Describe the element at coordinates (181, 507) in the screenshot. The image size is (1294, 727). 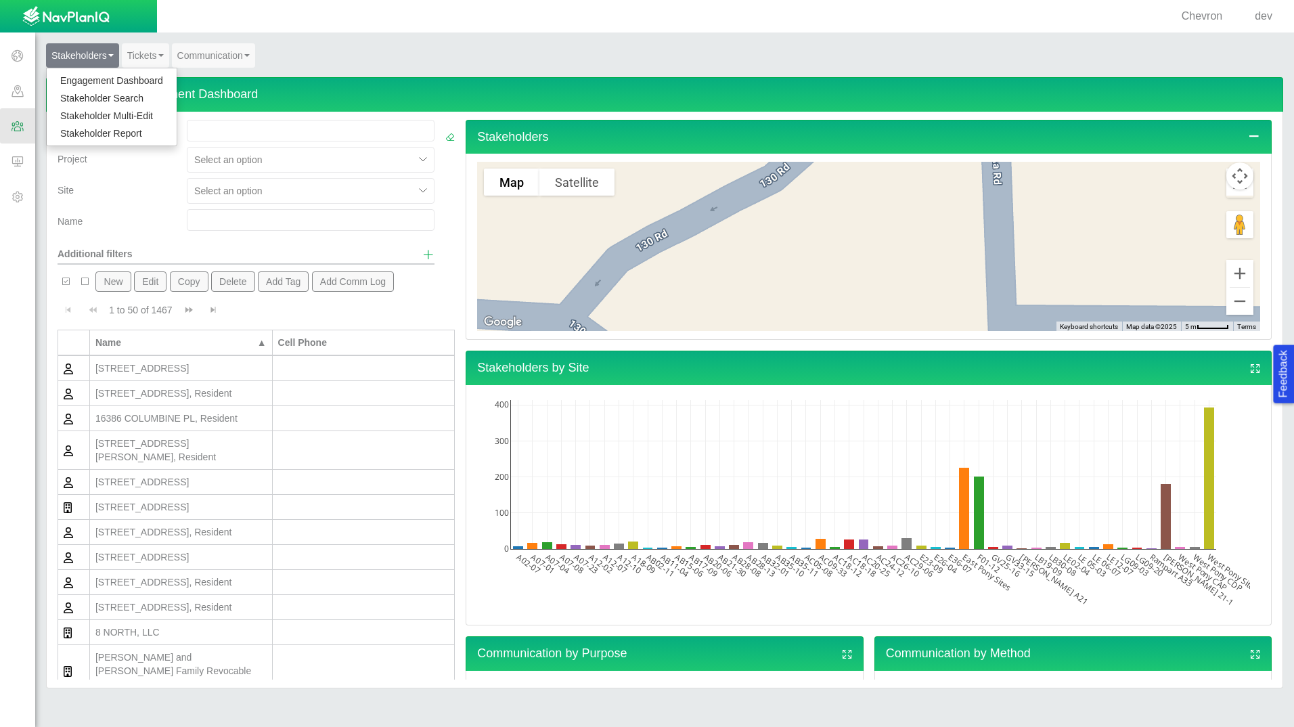
I see `td: 2304 CLARINDA AVE` at that location.